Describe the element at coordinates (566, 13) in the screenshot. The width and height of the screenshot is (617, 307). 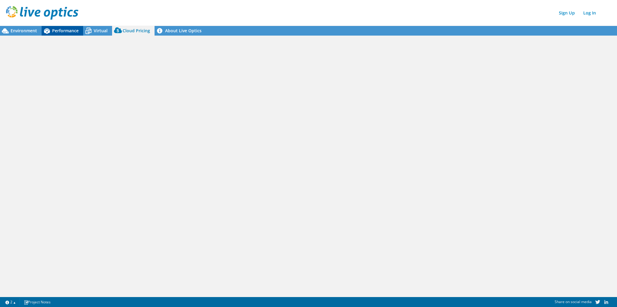
I see `a: Sign Up` at that location.